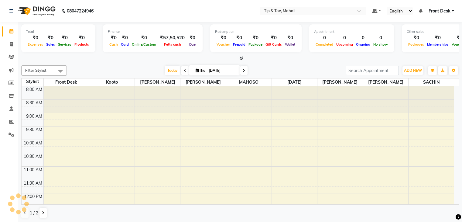 The height and width of the screenshot is (222, 462). What do you see at coordinates (239, 44) in the screenshot?
I see `span: Prepaid` at bounding box center [239, 44].